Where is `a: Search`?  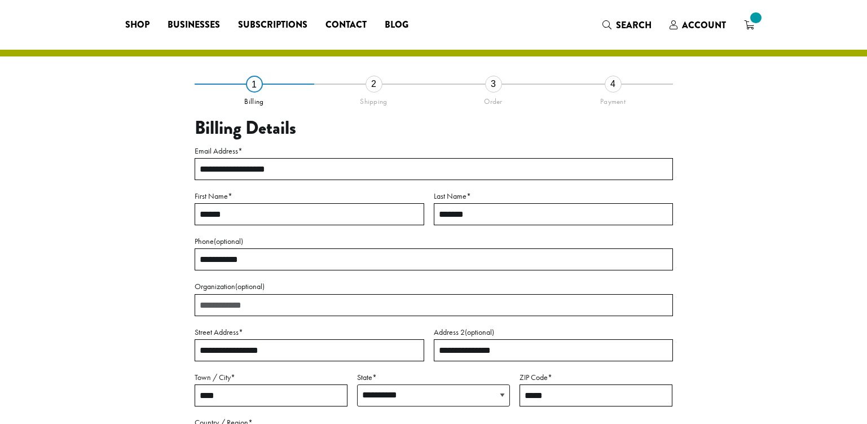 a: Search is located at coordinates (627, 25).